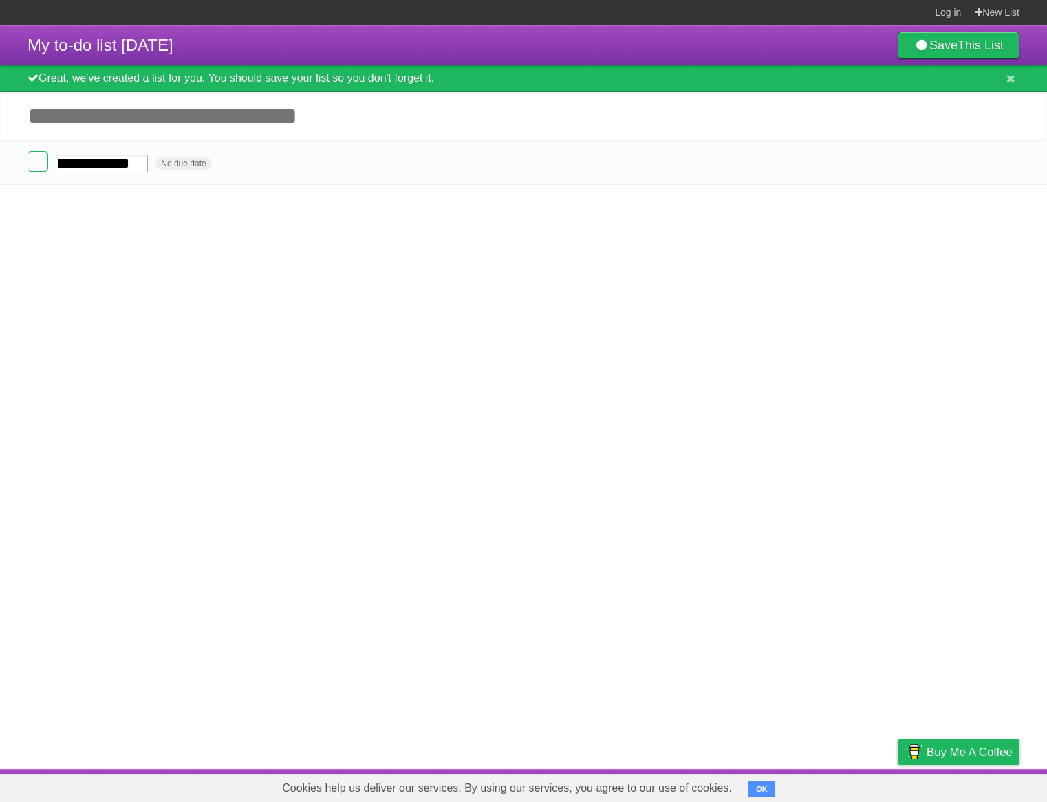 The width and height of the screenshot is (1047, 802). What do you see at coordinates (897, 786) in the screenshot?
I see `a: Privacy` at bounding box center [897, 786].